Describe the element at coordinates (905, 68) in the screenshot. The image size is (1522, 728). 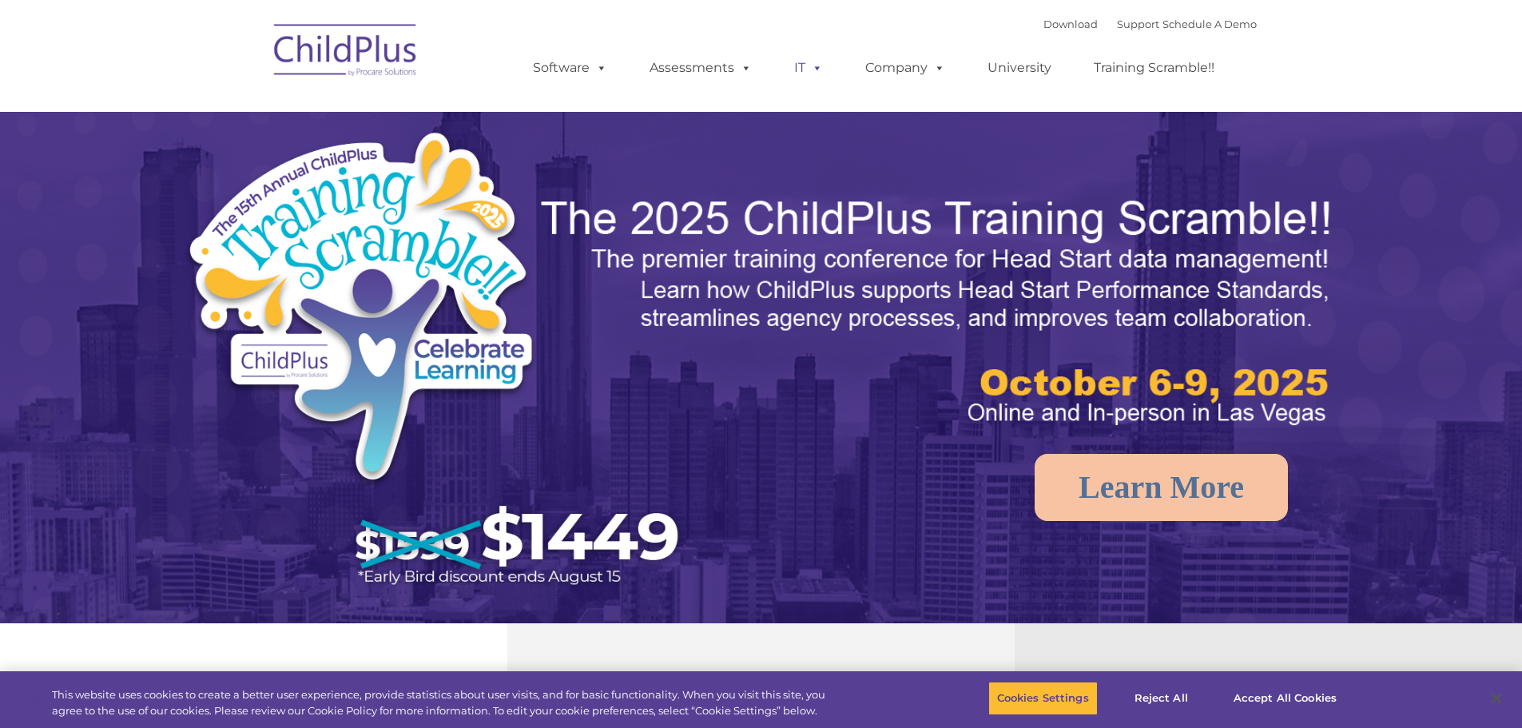
I see `a: Company` at that location.